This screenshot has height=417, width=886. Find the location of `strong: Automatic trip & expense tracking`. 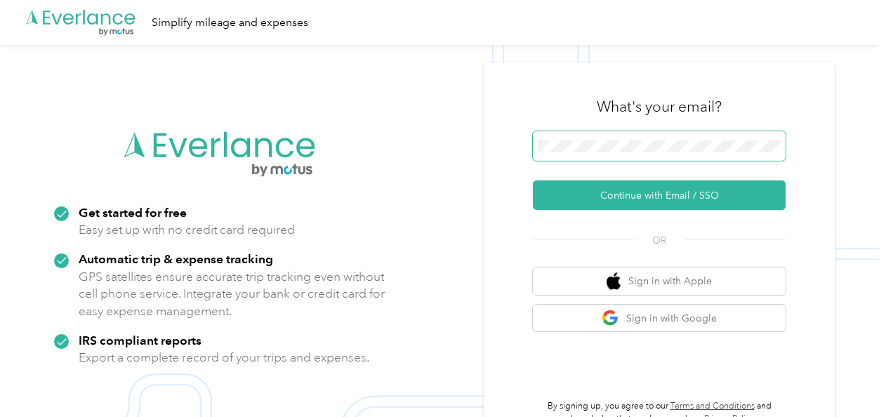

strong: Automatic trip & expense tracking is located at coordinates (176, 258).